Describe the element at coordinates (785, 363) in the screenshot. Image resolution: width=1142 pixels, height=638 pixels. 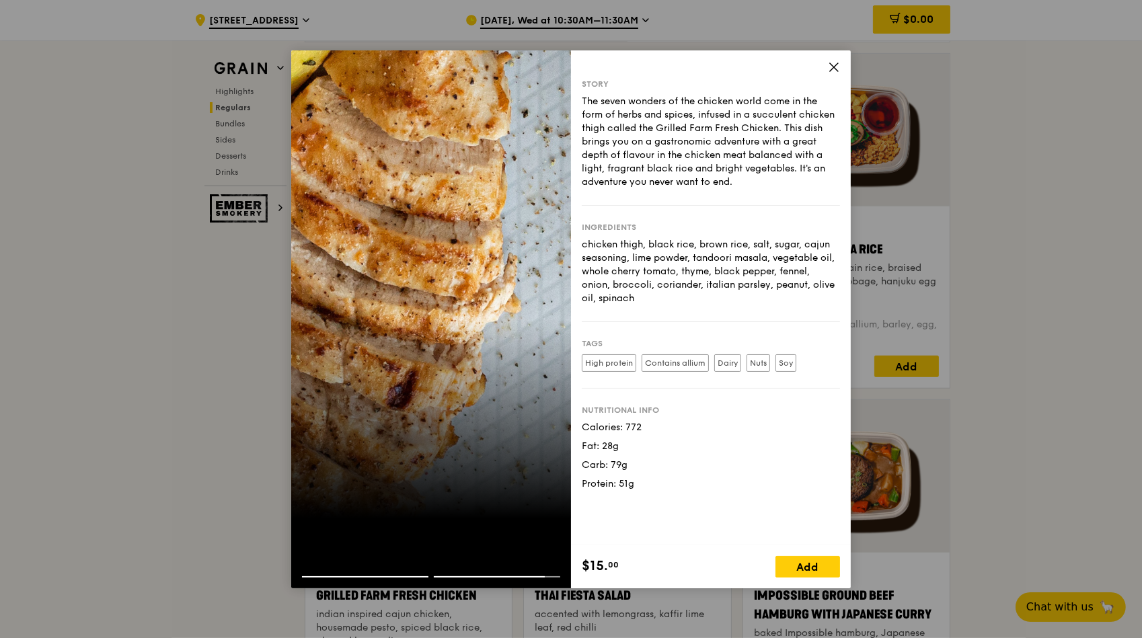
I see `label: Soy` at that location.